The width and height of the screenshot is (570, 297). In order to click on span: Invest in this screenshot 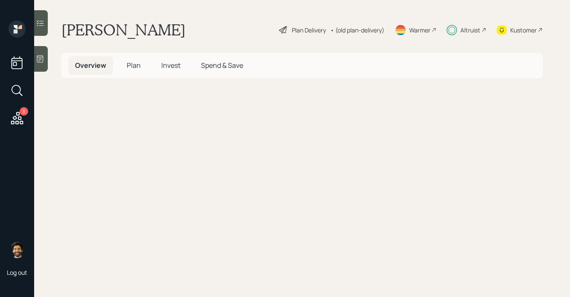, I will do `click(171, 65)`.